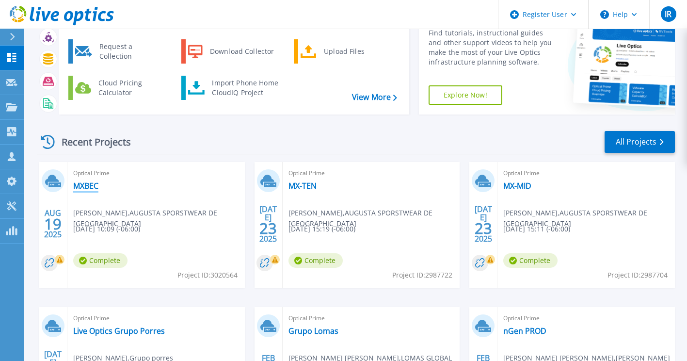 The width and height of the screenshot is (687, 361). What do you see at coordinates (669, 14) in the screenshot?
I see `span: IR` at bounding box center [669, 14].